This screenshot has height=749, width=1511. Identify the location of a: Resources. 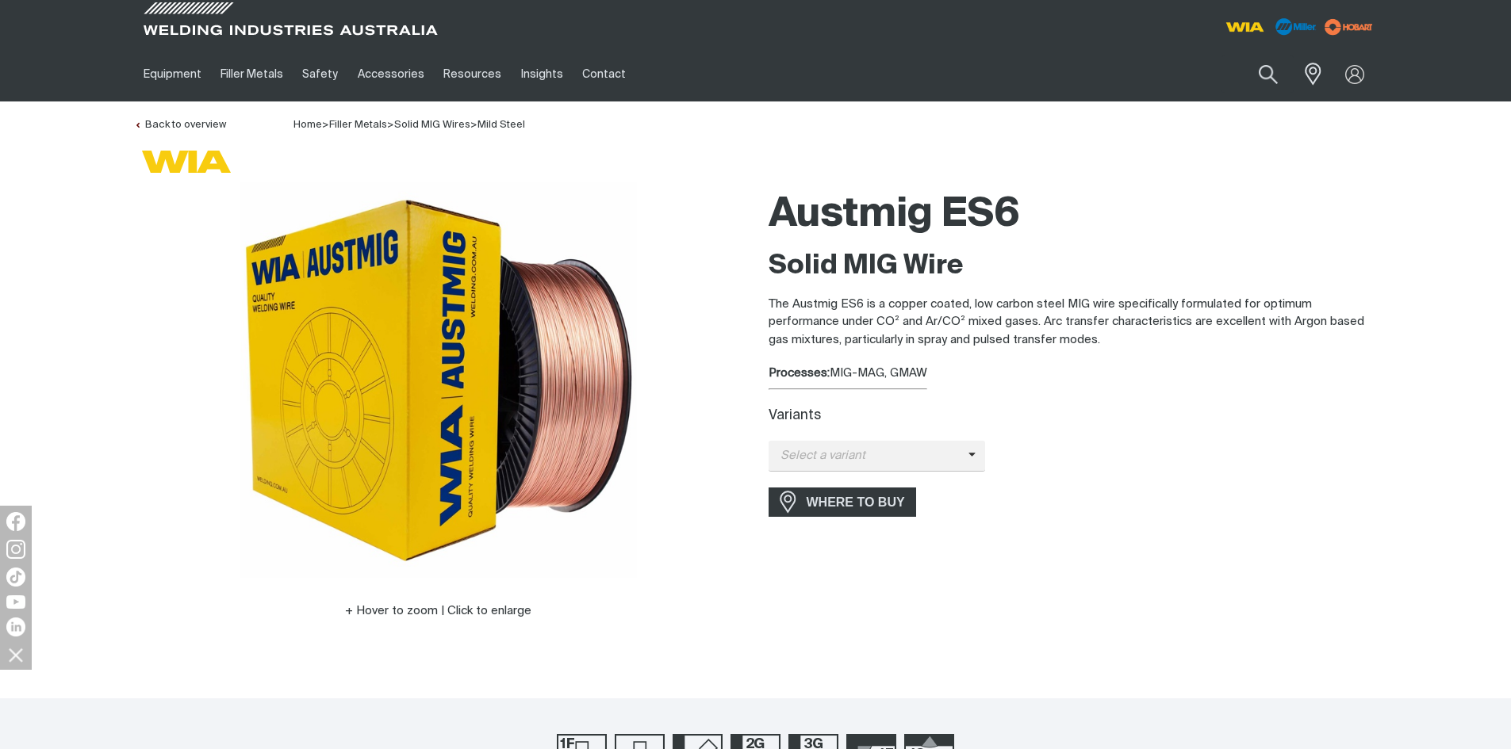
(472, 74).